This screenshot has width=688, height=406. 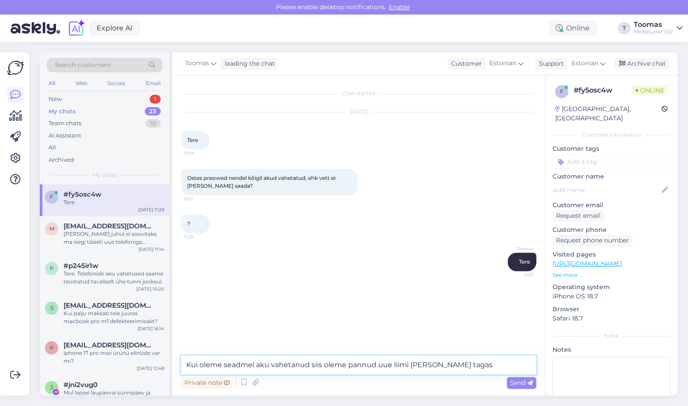 I want to click on p: Customer name, so click(x=611, y=176).